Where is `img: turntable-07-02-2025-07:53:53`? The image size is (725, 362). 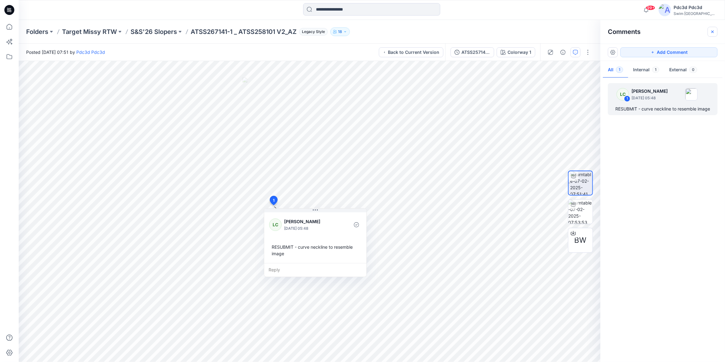
img: turntable-07-02-2025-07:53:53 is located at coordinates (580, 212).